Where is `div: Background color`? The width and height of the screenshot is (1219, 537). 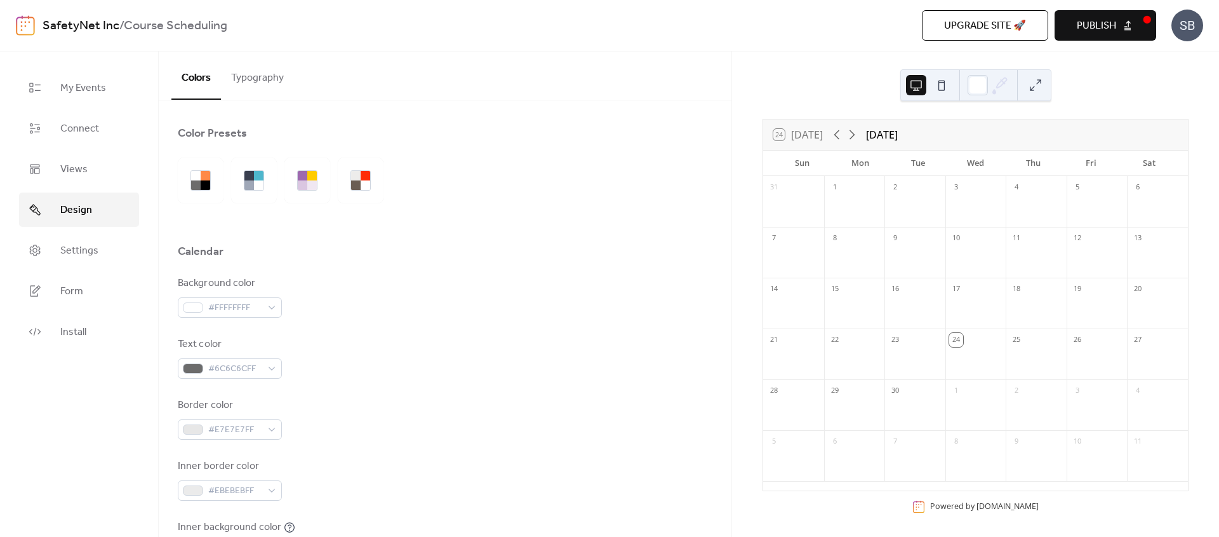 div: Background color is located at coordinates (229, 283).